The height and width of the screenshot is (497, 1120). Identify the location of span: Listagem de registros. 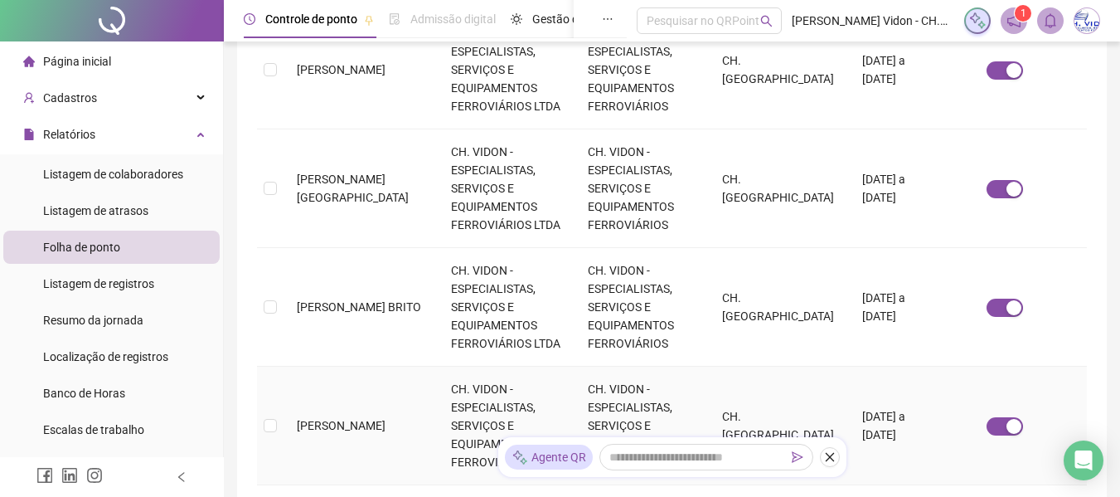
(99, 283).